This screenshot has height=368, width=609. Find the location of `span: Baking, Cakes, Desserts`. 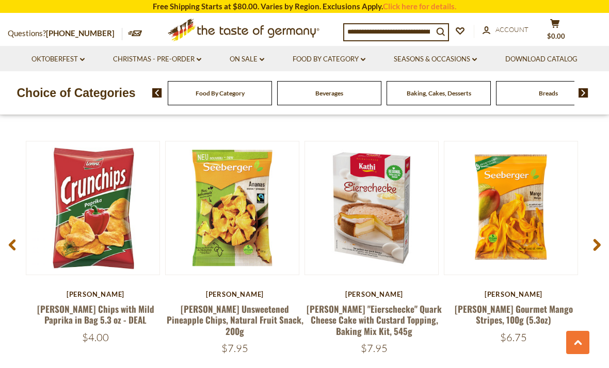

span: Baking, Cakes, Desserts is located at coordinates (439, 93).